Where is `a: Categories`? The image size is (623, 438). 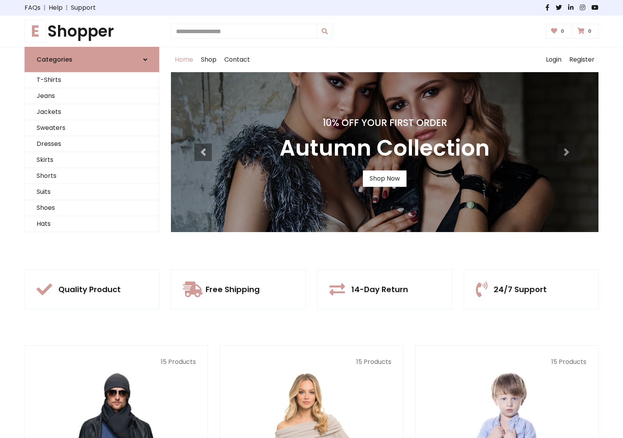 a: Categories is located at coordinates (92, 59).